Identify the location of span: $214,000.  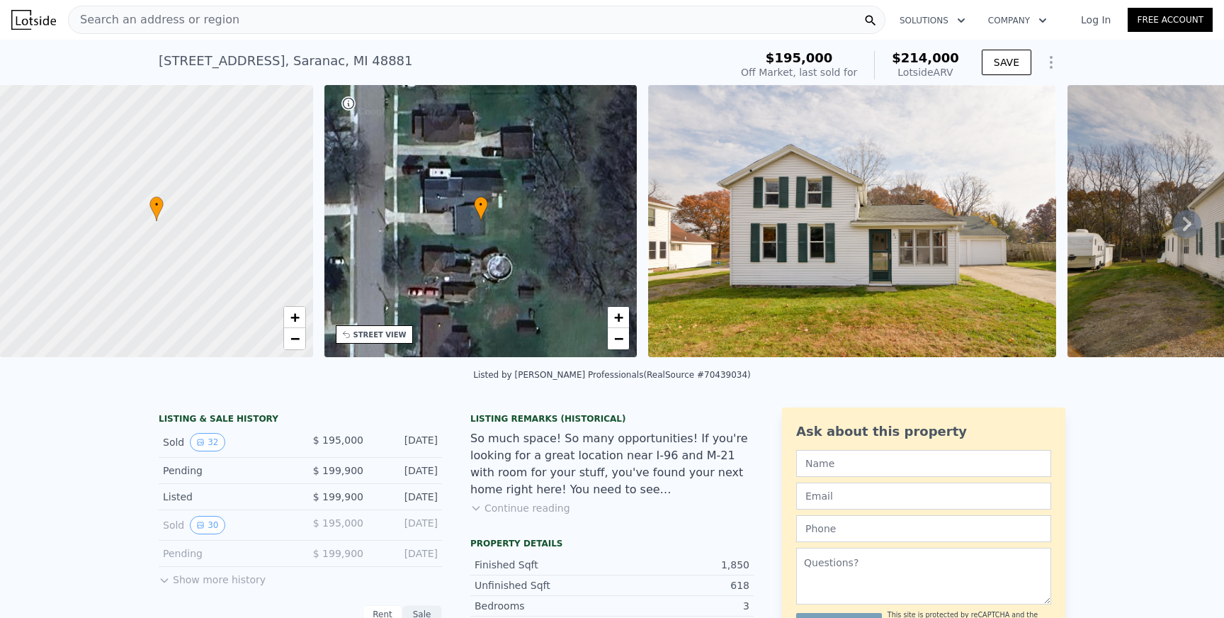
(925, 57).